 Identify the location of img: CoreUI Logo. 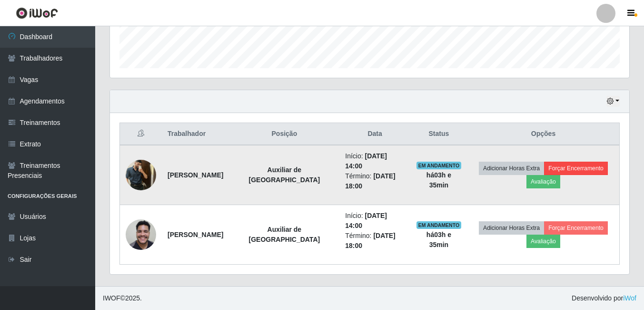
(37, 13).